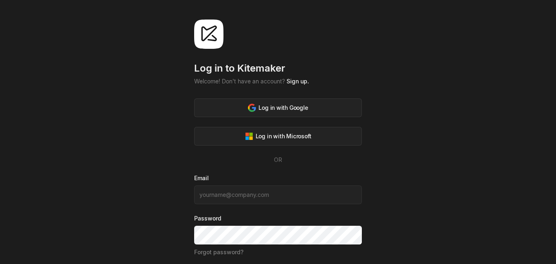 The height and width of the screenshot is (264, 556). What do you see at coordinates (278, 68) in the screenshot?
I see `div: Log in to Kitemaker` at bounding box center [278, 68].